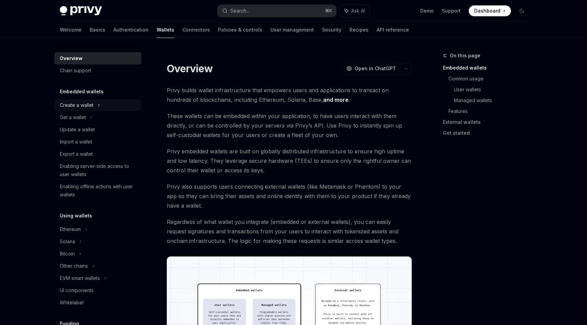 The height and width of the screenshot is (325, 587). Describe the element at coordinates (98, 191) in the screenshot. I see `a: Enabling offline actions with user wallets` at that location.